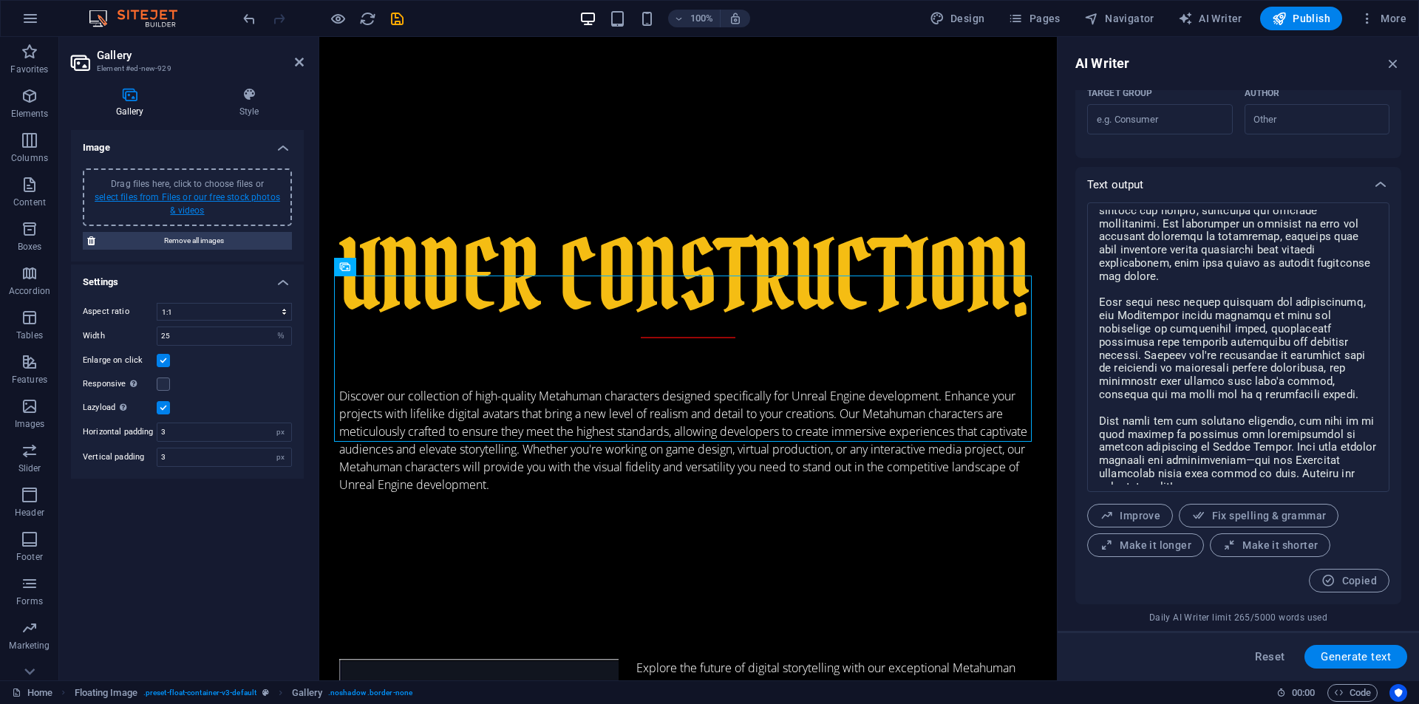 The height and width of the screenshot is (704, 1419). I want to click on span: AI Writer, so click(1210, 18).